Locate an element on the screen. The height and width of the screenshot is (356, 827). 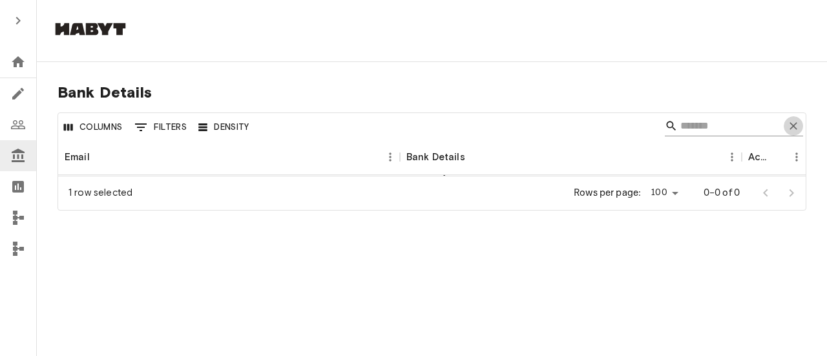
div: No results found. is located at coordinates (432, 180).